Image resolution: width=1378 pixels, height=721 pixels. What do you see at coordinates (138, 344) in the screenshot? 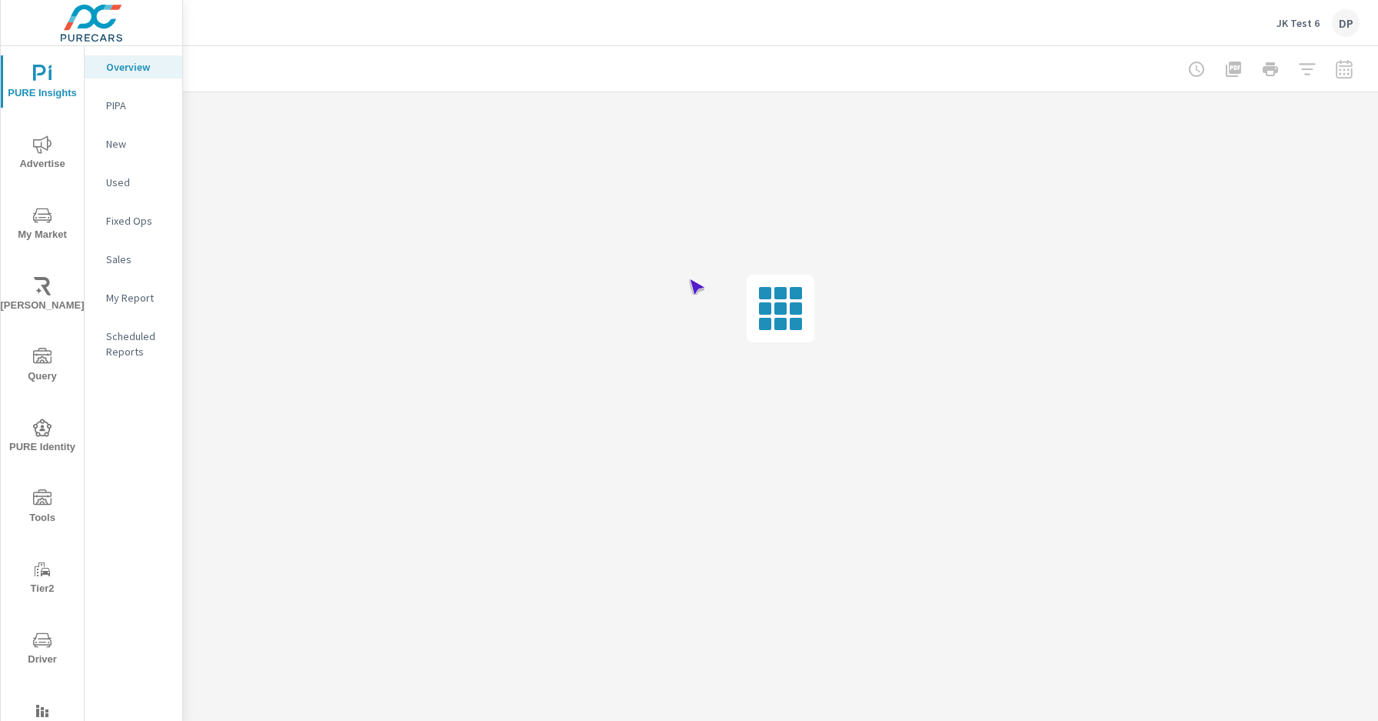
I see `p: Scheduled Reports` at bounding box center [138, 344].